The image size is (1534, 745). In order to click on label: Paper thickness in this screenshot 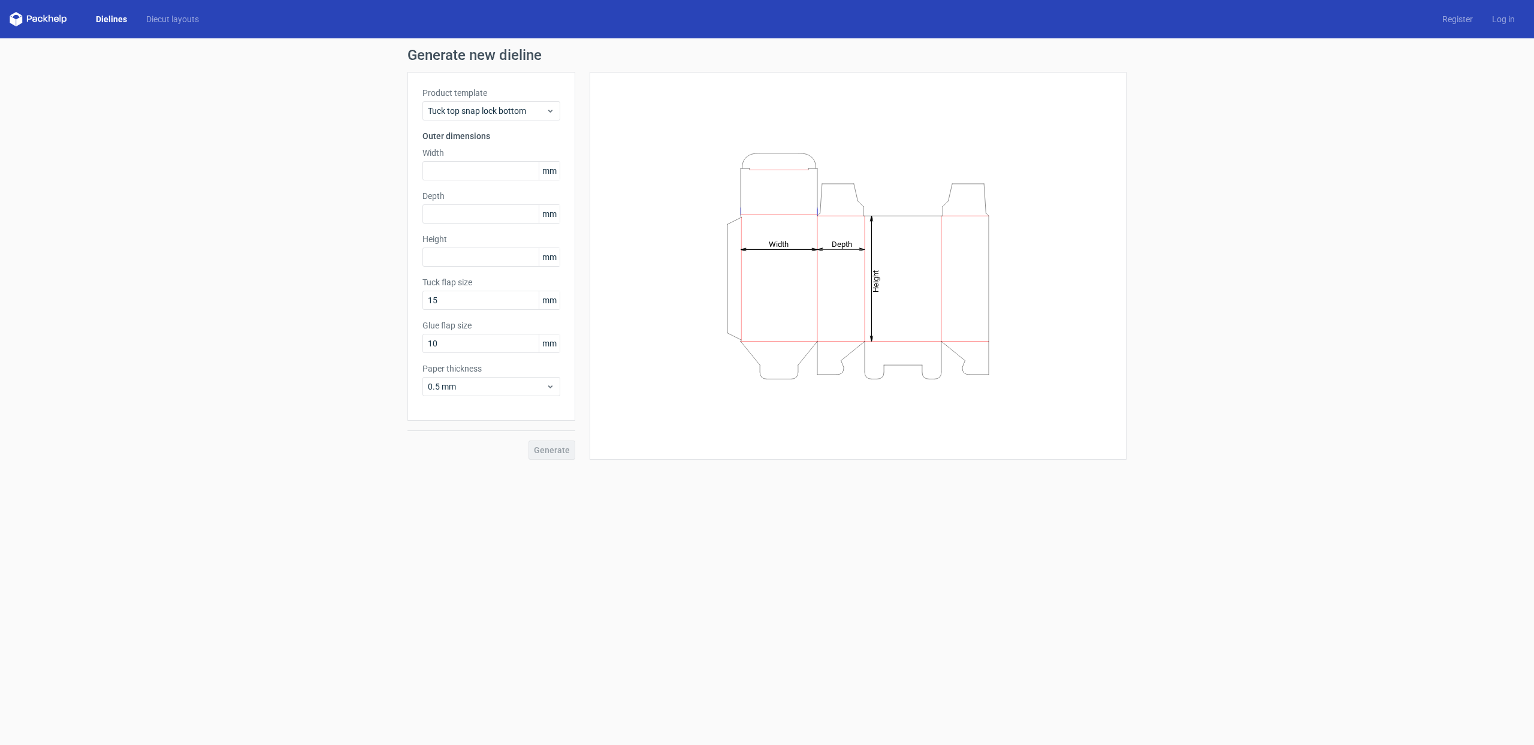, I will do `click(491, 369)`.